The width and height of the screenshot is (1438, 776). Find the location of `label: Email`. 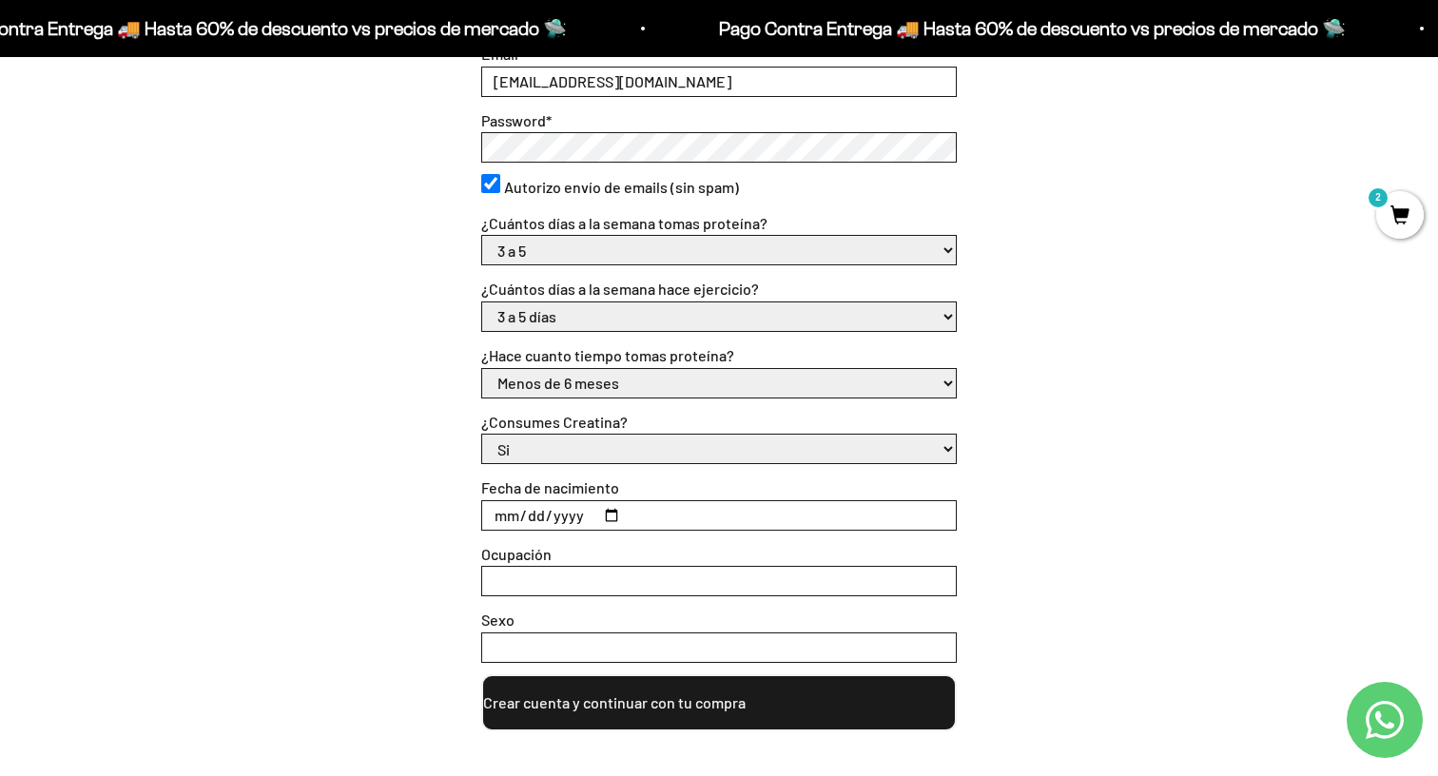

label: Email is located at coordinates (502, 53).